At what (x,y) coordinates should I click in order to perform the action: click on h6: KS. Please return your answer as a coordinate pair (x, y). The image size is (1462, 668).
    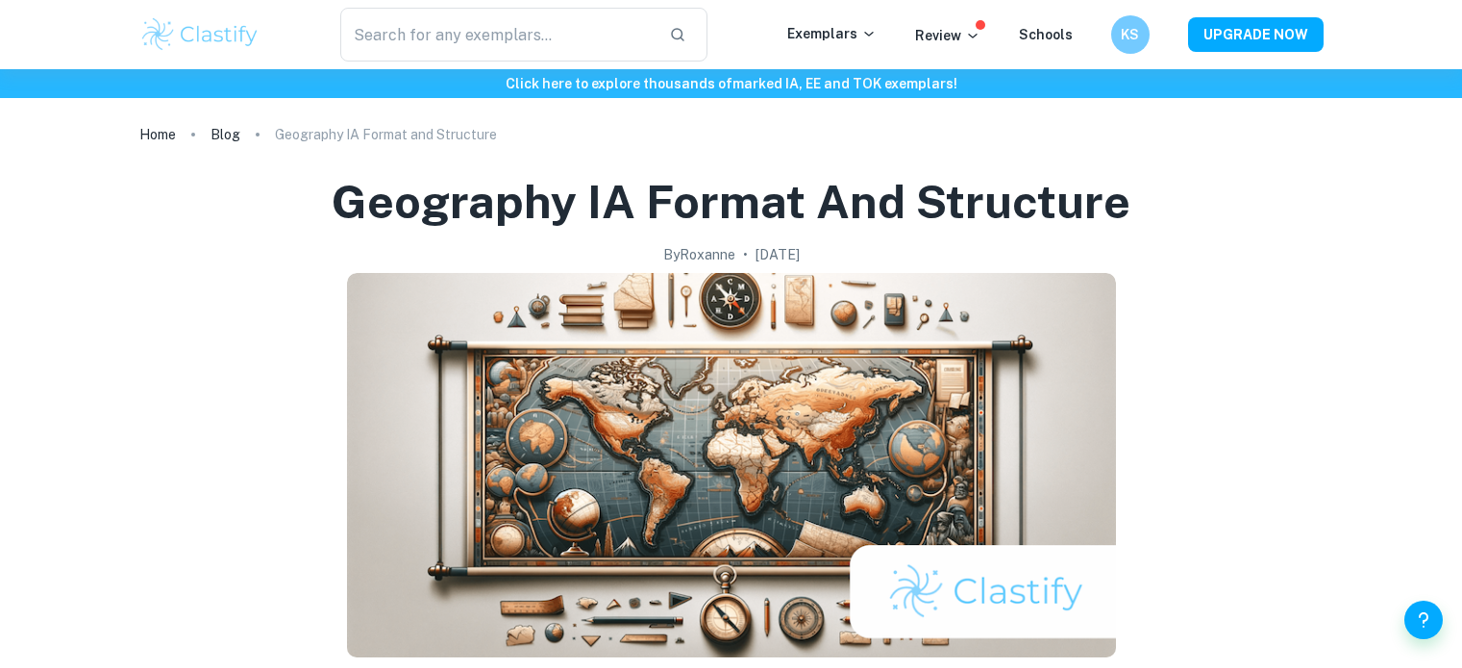
    Looking at the image, I should click on (1130, 35).